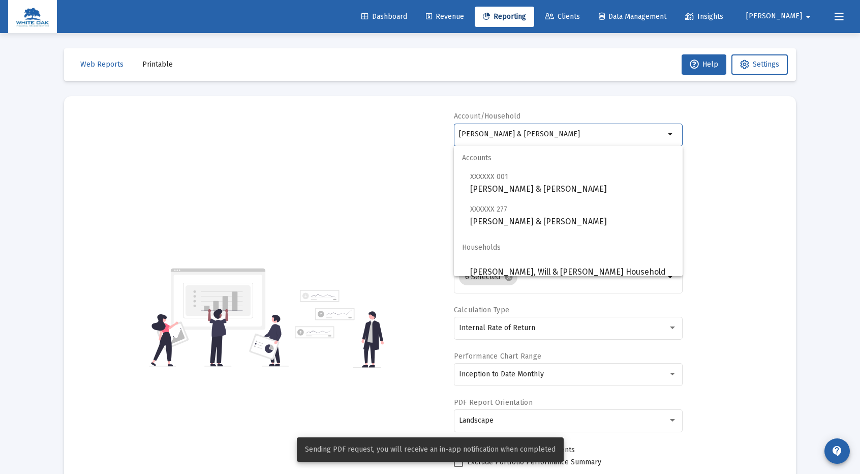  I want to click on button: Printable, so click(158, 65).